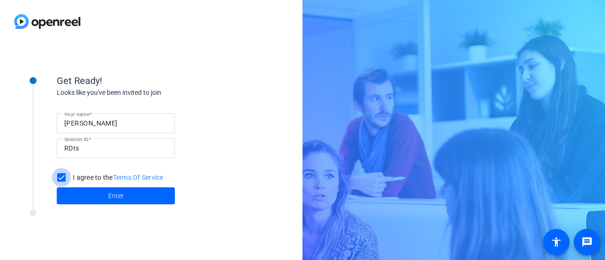 The image size is (605, 260). Describe the element at coordinates (76, 139) in the screenshot. I see `mat-label: Session ID` at that location.